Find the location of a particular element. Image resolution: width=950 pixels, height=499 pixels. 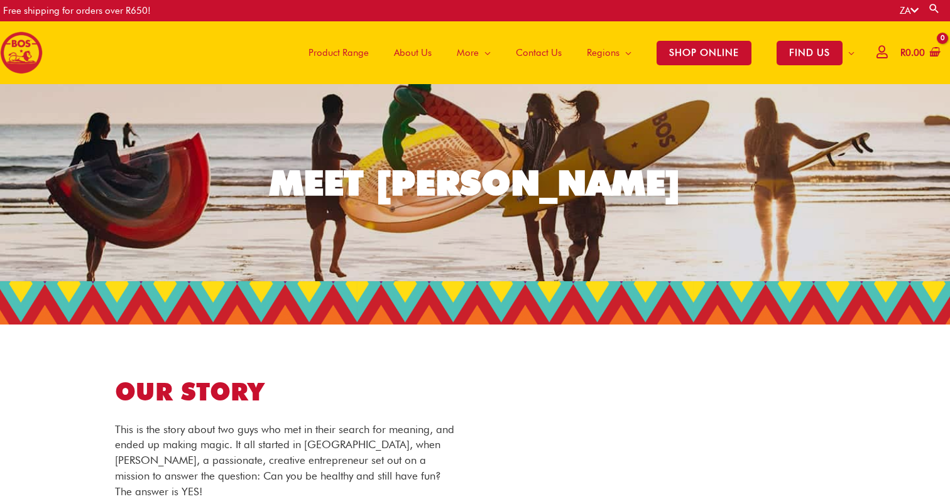

a: Contact Us is located at coordinates (538, 53).